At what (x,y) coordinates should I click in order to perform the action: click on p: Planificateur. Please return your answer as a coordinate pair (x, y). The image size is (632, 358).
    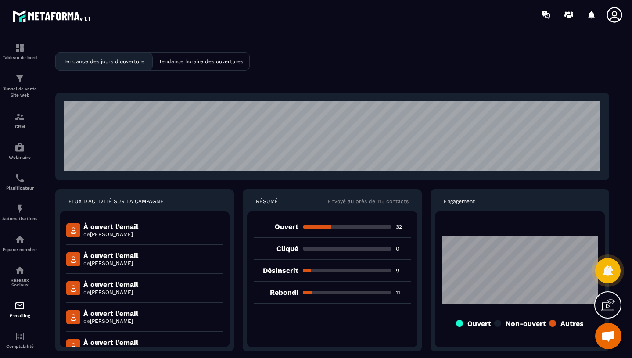
    Looking at the image, I should click on (20, 188).